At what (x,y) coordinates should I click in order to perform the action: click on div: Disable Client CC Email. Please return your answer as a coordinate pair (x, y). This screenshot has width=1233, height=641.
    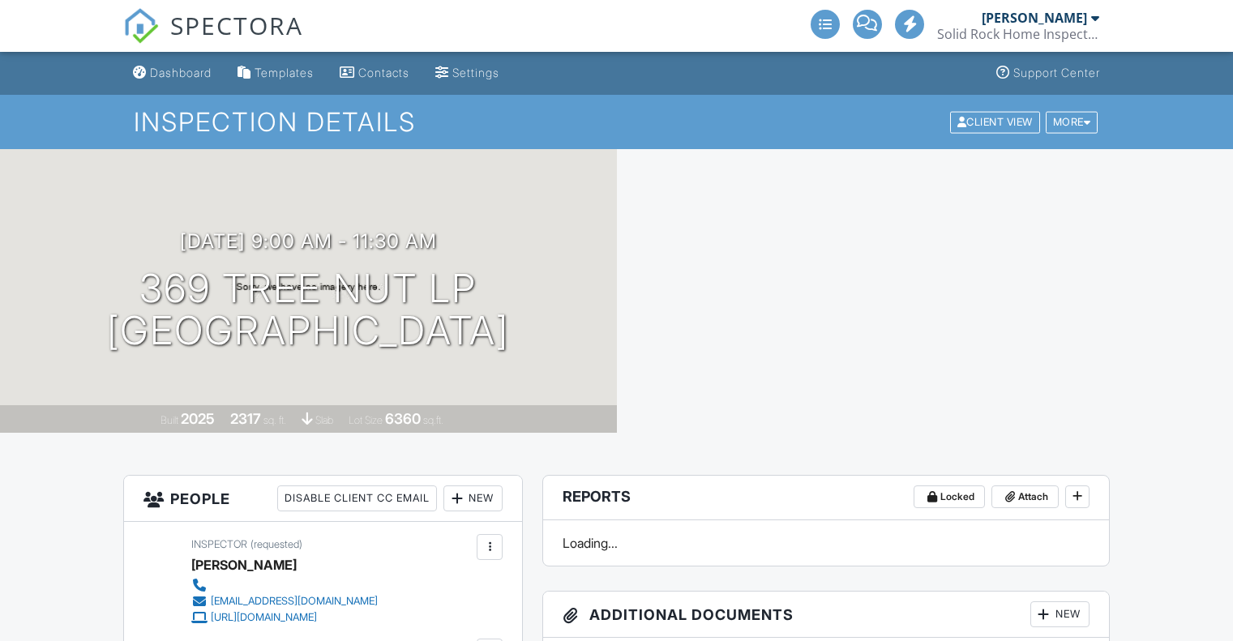
    Looking at the image, I should click on (357, 498).